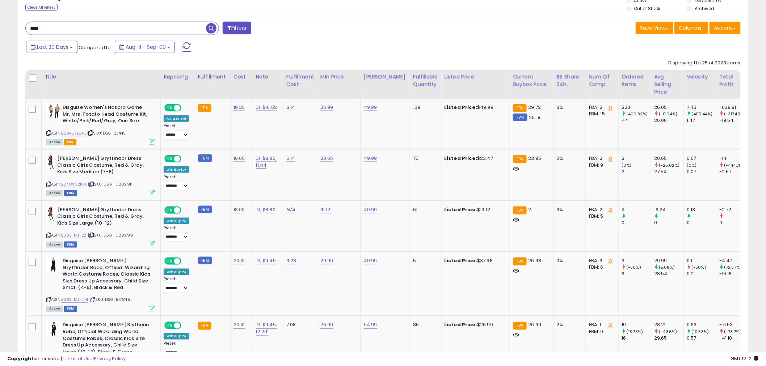  What do you see at coordinates (601, 267) in the screenshot?
I see `div: FBM: 6` at bounding box center [601, 267].